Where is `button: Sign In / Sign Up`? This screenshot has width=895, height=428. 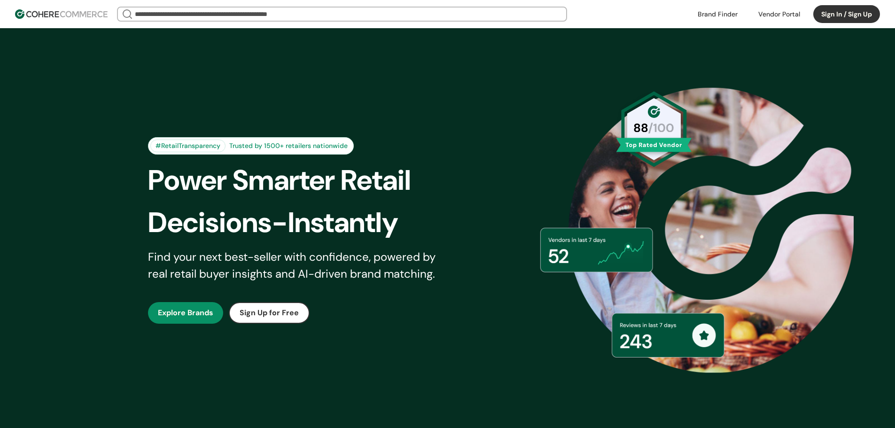 button: Sign In / Sign Up is located at coordinates (847, 14).